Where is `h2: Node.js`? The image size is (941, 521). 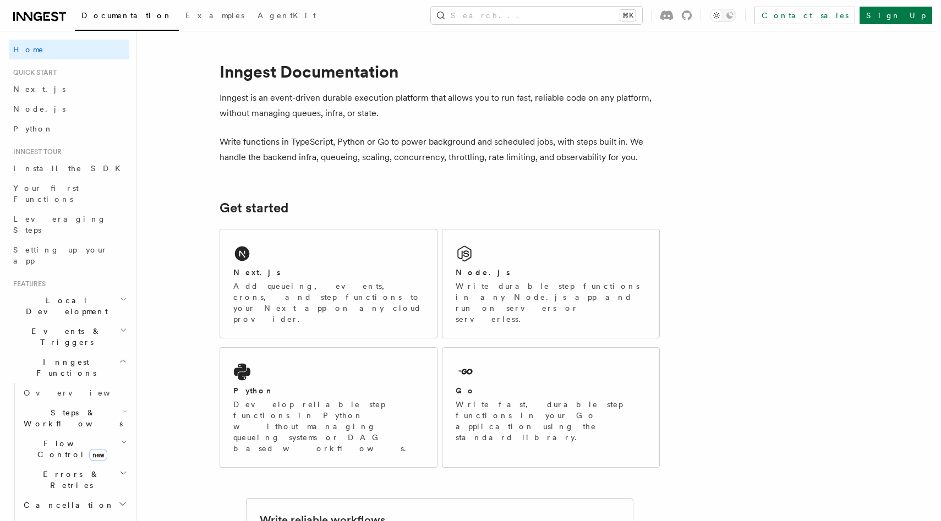
h2: Node.js is located at coordinates (483, 272).